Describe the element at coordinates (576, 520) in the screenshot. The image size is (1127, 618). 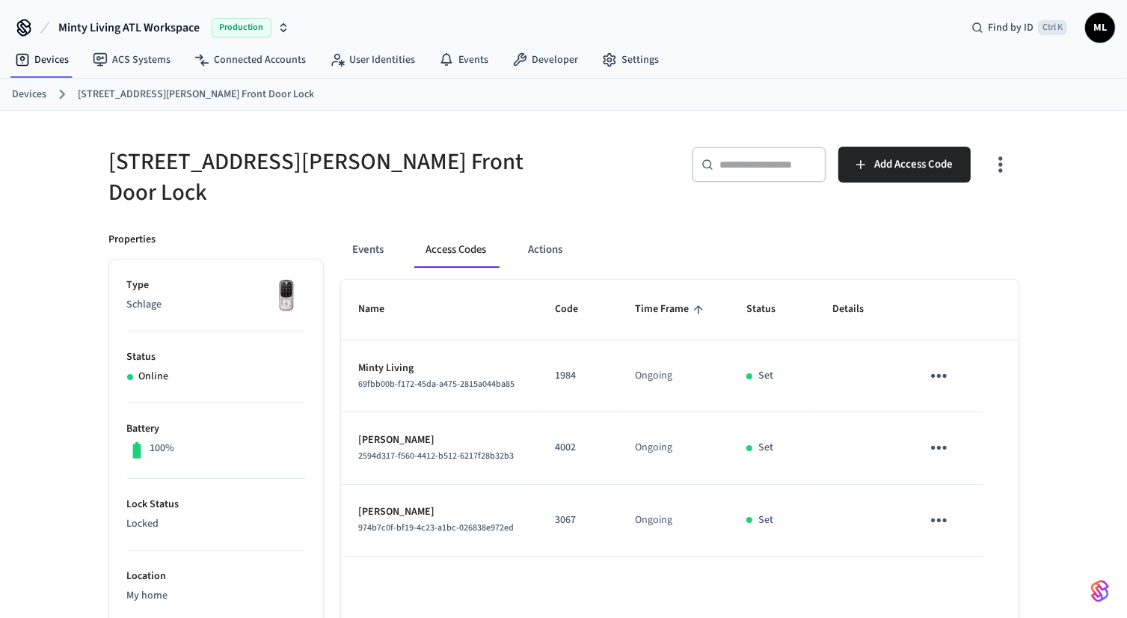
I see `p: 3067` at that location.